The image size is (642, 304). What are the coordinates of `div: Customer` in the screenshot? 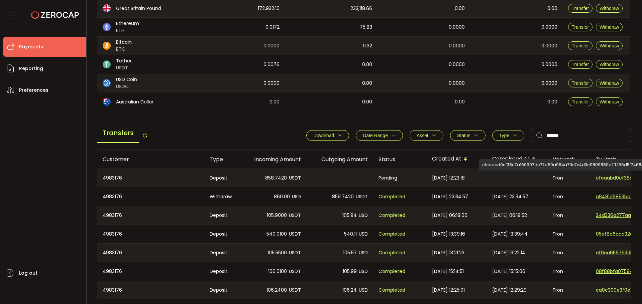 It's located at (151, 159).